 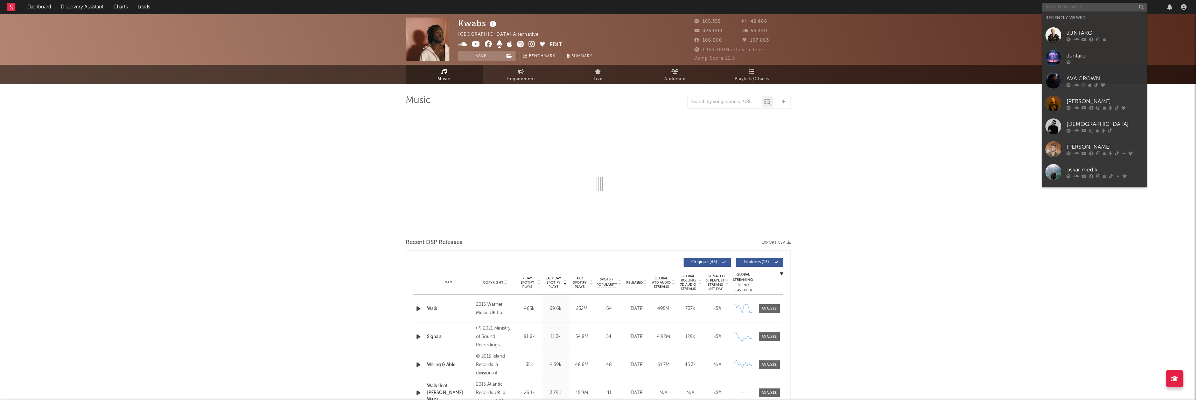 I want to click on div: 41, so click(x=609, y=393).